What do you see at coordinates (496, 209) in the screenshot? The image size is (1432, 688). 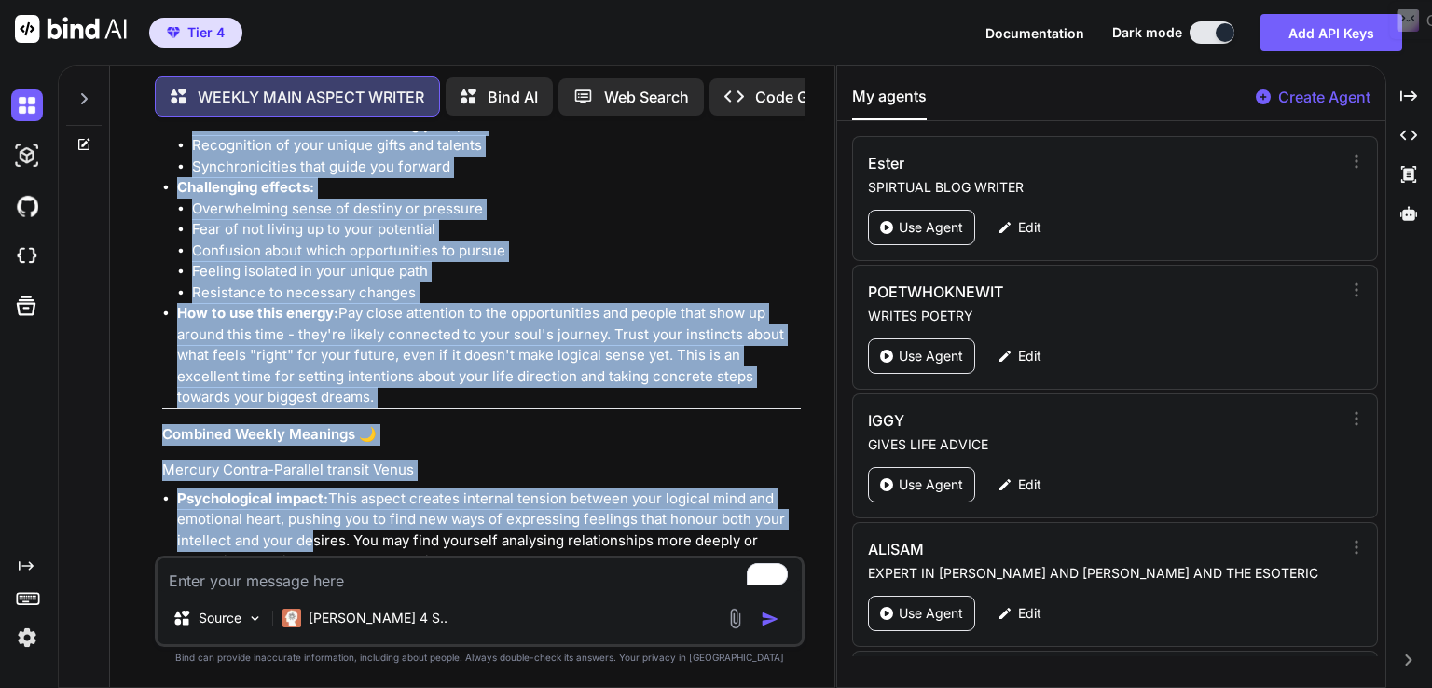 I see `li: Overwhelming sense of destiny or pressure` at bounding box center [496, 209].